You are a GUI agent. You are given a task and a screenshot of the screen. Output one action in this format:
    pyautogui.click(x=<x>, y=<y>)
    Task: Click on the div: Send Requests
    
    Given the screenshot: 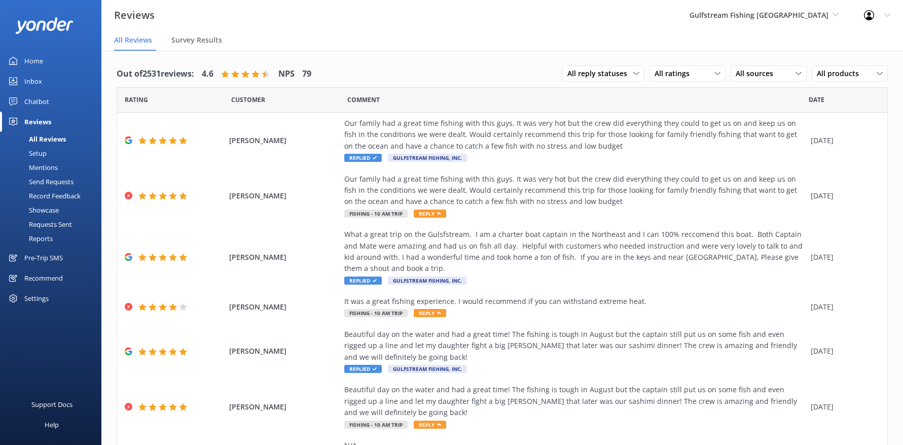 What is the action you would take?
    pyautogui.click(x=40, y=181)
    